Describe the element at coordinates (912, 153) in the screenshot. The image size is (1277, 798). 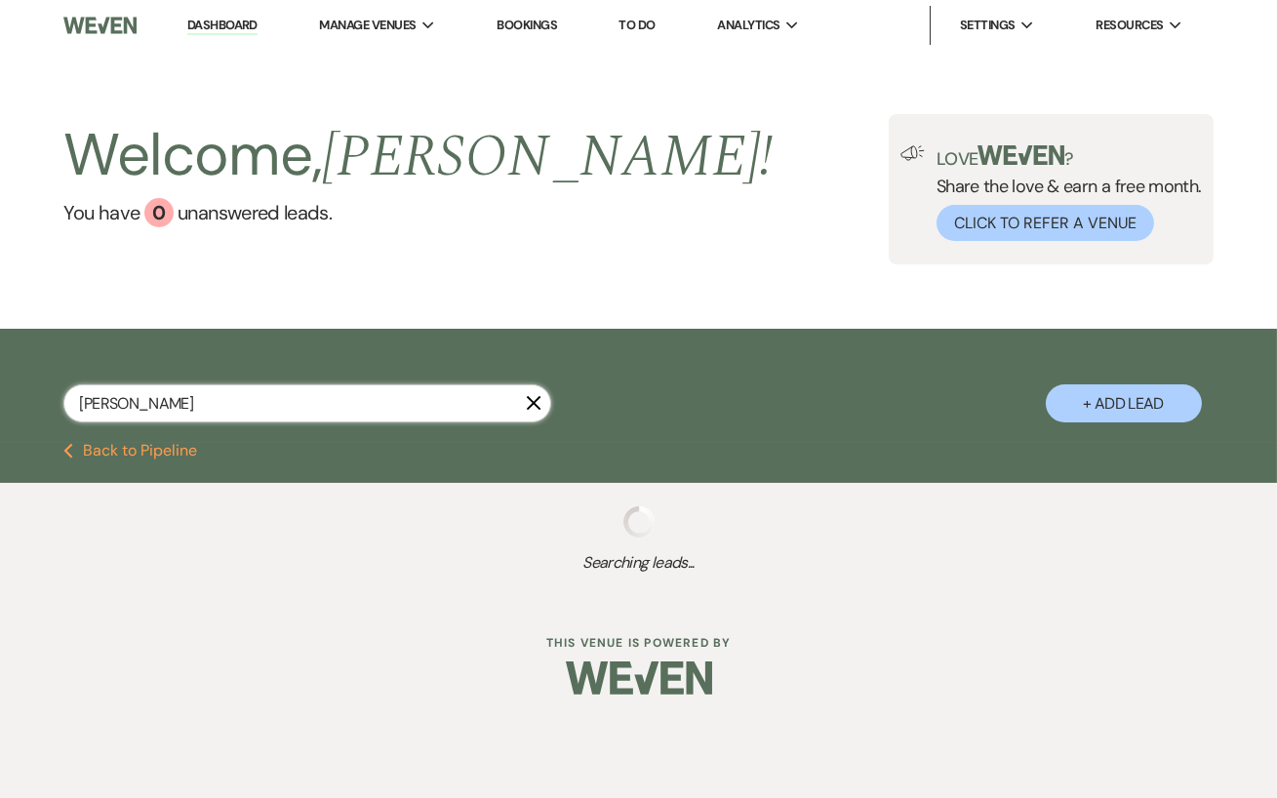
I see `img: loud-speaker-illustration.svg` at that location.